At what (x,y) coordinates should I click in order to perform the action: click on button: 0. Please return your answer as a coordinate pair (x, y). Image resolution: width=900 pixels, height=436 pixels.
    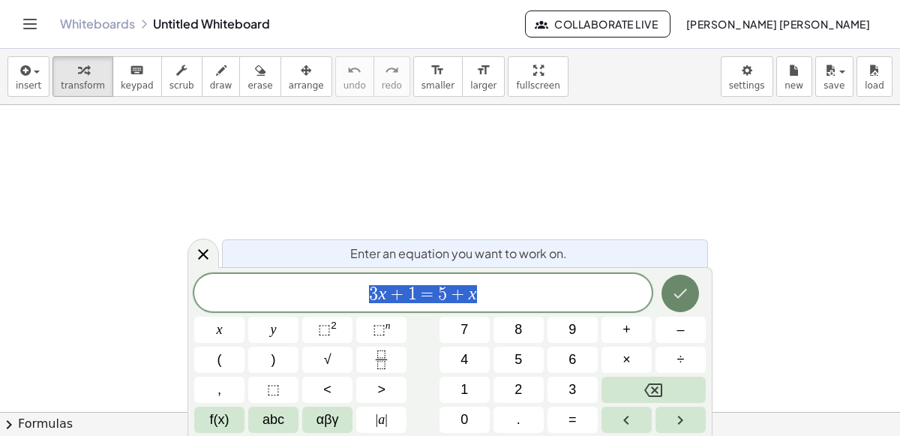
    Looking at the image, I should click on (464, 419).